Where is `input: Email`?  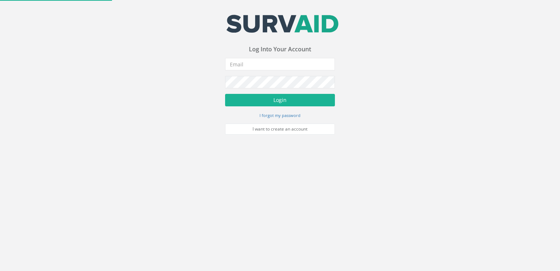 input: Email is located at coordinates (280, 64).